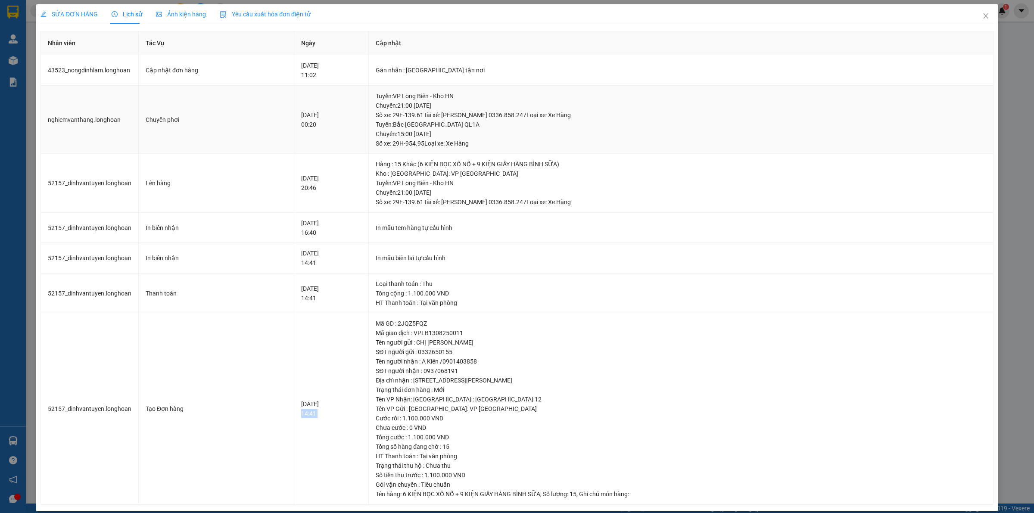 The image size is (1034, 513). What do you see at coordinates (681, 284) in the screenshot?
I see `div: Loại thanh toán : Thu` at bounding box center [681, 284].